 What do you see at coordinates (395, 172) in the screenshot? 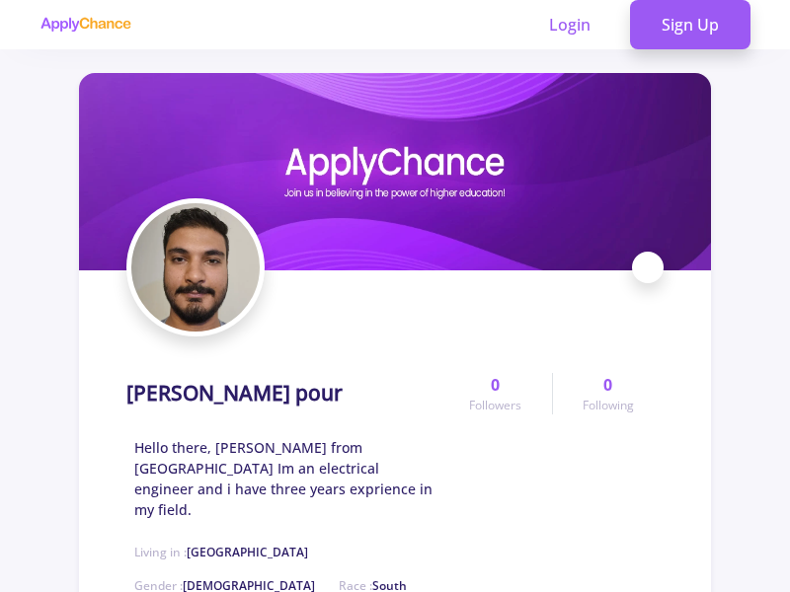
I see `img: Reza Heydarabadi pourcover image` at bounding box center [395, 172].